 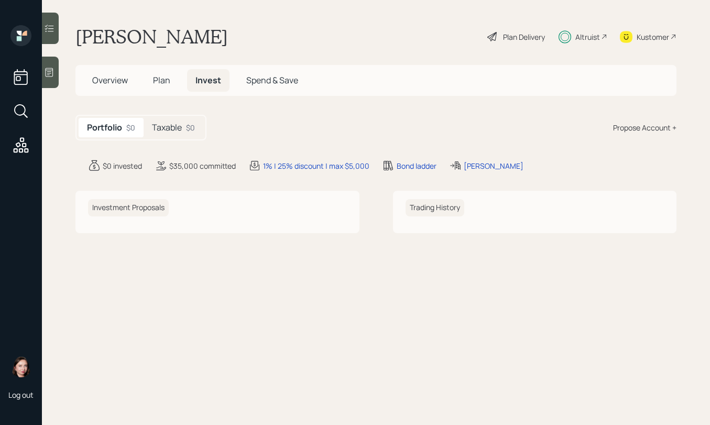 I want to click on div: Log out, so click(x=21, y=394).